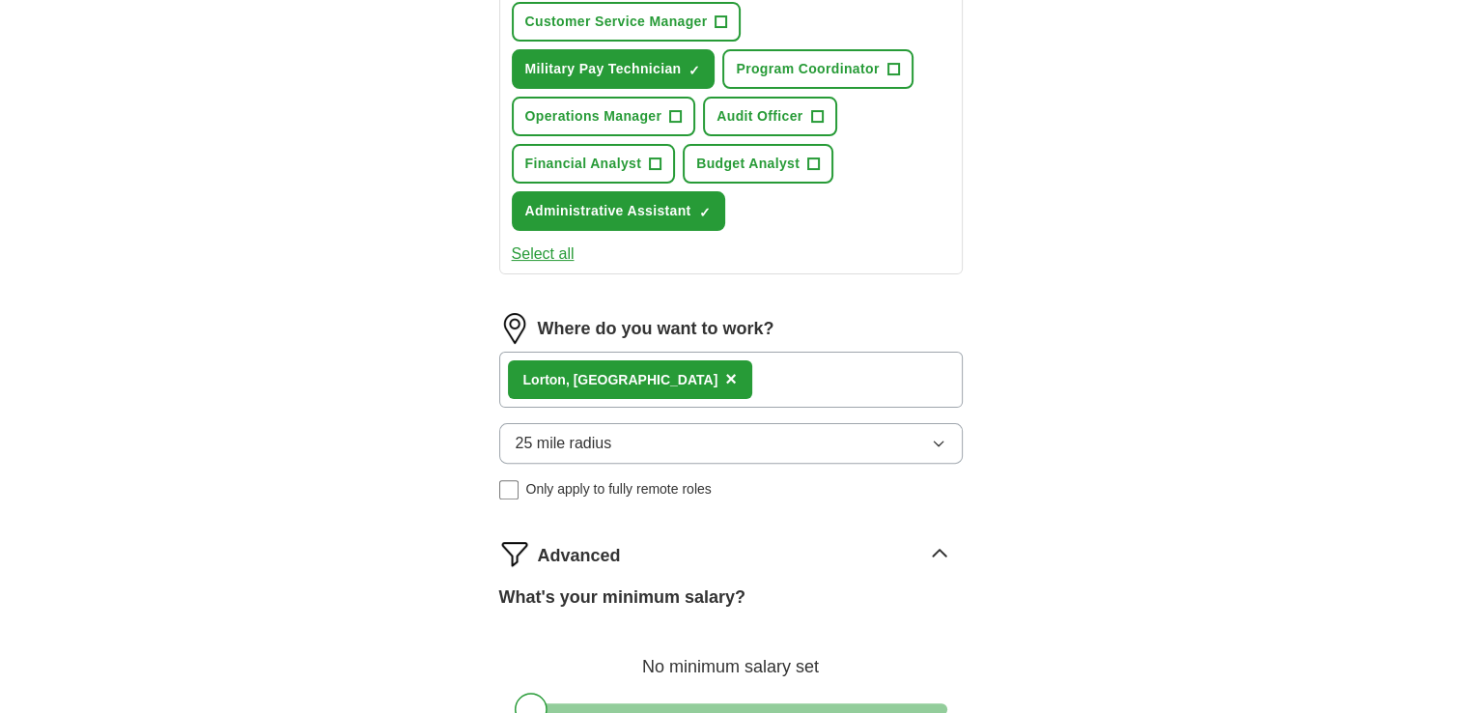 The height and width of the screenshot is (713, 1461). I want to click on button: Audit Officer, so click(770, 116).